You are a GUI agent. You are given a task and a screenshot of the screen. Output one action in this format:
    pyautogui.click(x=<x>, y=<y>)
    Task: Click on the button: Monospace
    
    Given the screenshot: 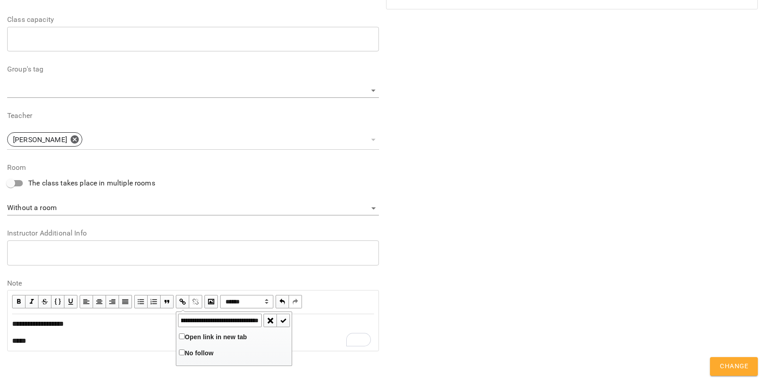 What is the action you would take?
    pyautogui.click(x=58, y=302)
    